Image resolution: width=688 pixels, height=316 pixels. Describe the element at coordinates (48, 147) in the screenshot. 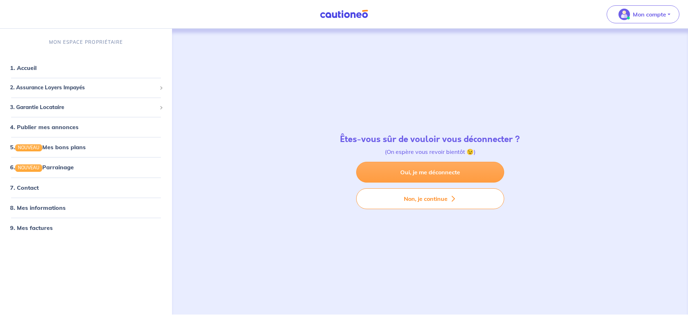

I see `a: 5.NOUVEAUMes bons plans` at that location.